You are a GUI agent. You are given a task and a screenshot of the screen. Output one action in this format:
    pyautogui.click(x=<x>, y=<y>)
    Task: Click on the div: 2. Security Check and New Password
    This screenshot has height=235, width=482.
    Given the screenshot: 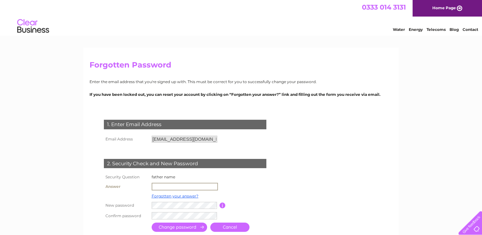 What is the action you would take?
    pyautogui.click(x=185, y=164)
    